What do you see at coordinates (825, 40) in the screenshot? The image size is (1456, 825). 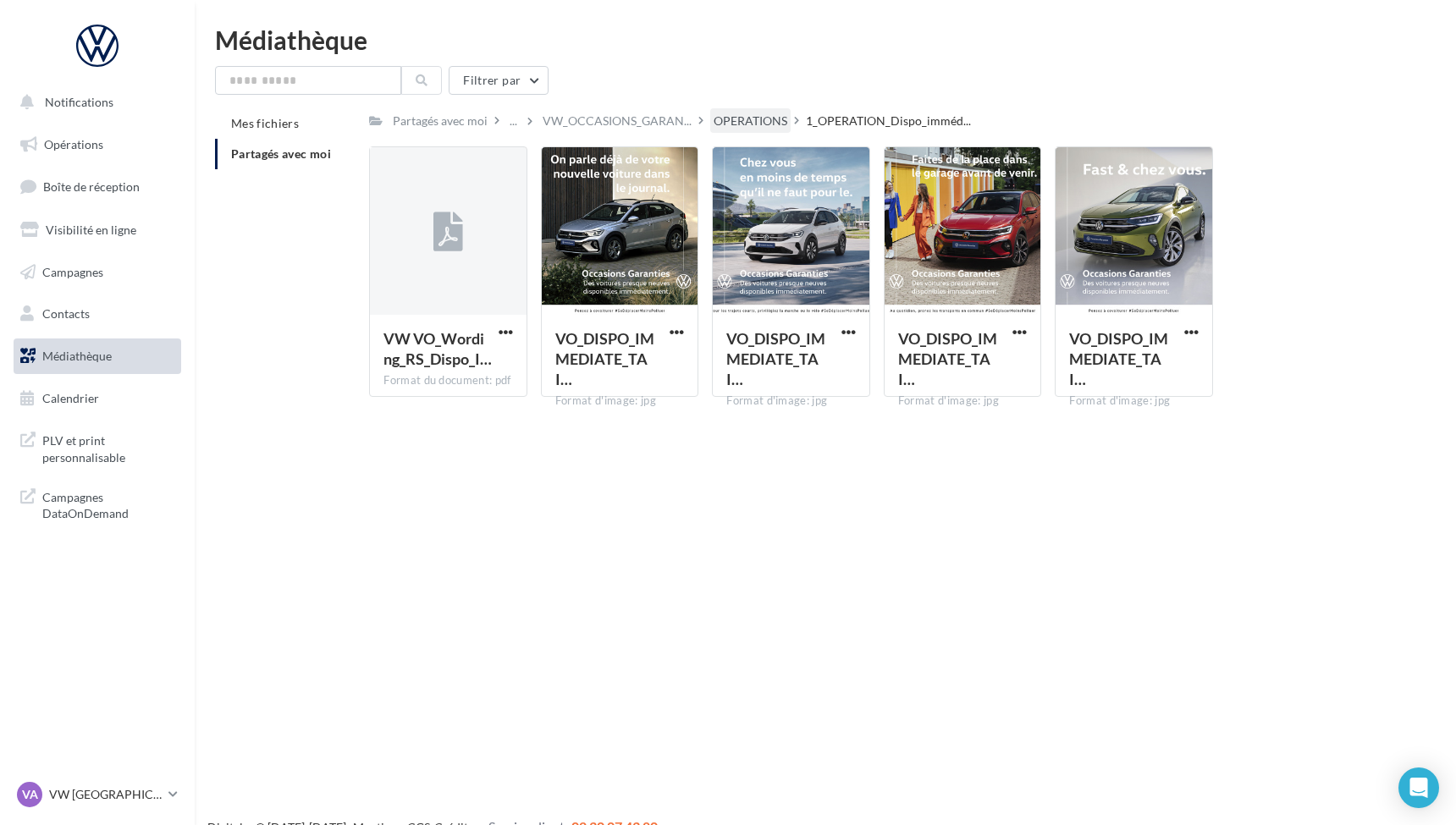 I see `div: Médiathèque` at bounding box center [825, 40].